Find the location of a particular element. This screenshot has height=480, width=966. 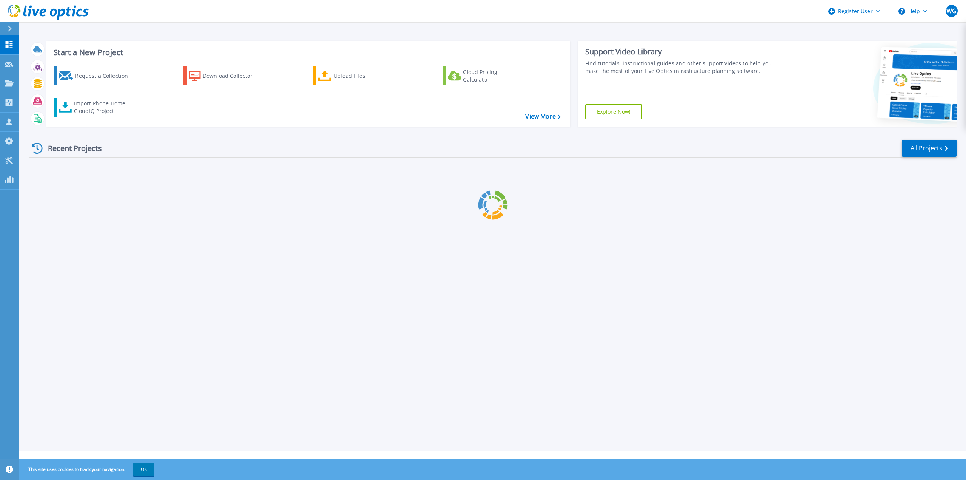

div: Request a Collection is located at coordinates (105, 76).